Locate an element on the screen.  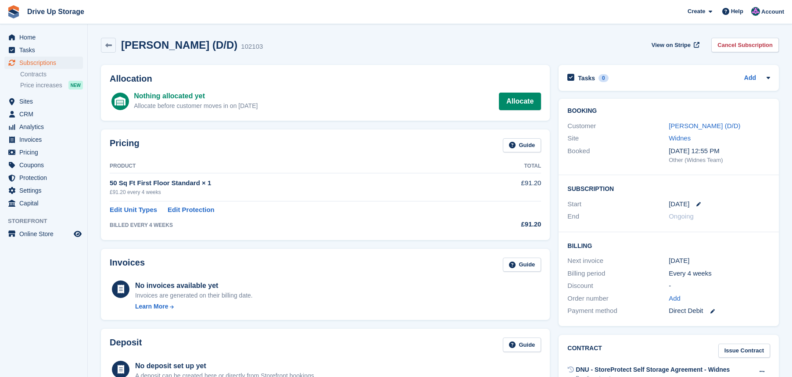
div: Invoices are generated on their billing date. is located at coordinates (194, 295).